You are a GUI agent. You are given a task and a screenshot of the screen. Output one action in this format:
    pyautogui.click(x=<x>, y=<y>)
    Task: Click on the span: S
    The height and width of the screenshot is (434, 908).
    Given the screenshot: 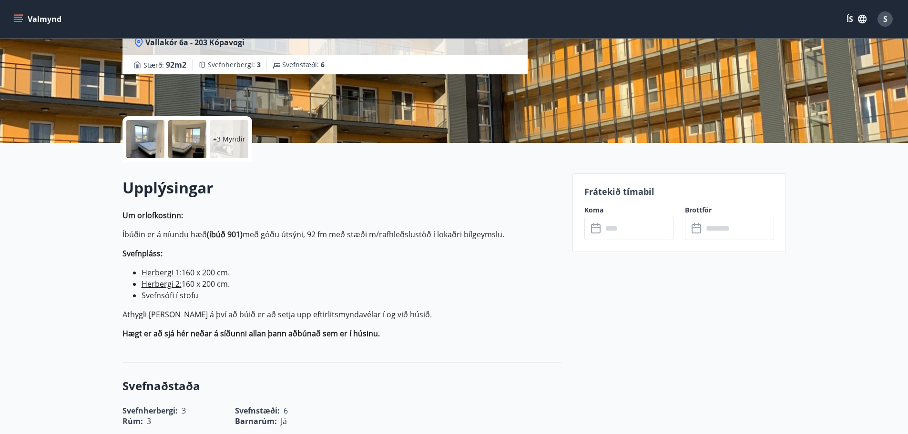 What is the action you would take?
    pyautogui.click(x=885, y=19)
    